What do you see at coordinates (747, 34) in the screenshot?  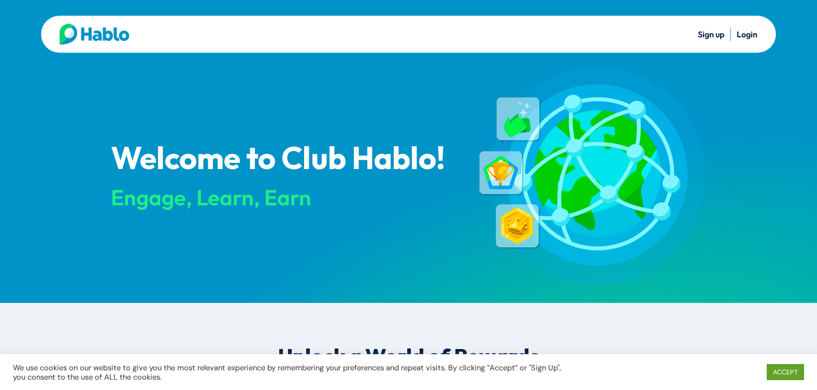 I see `a: Login` at bounding box center [747, 34].